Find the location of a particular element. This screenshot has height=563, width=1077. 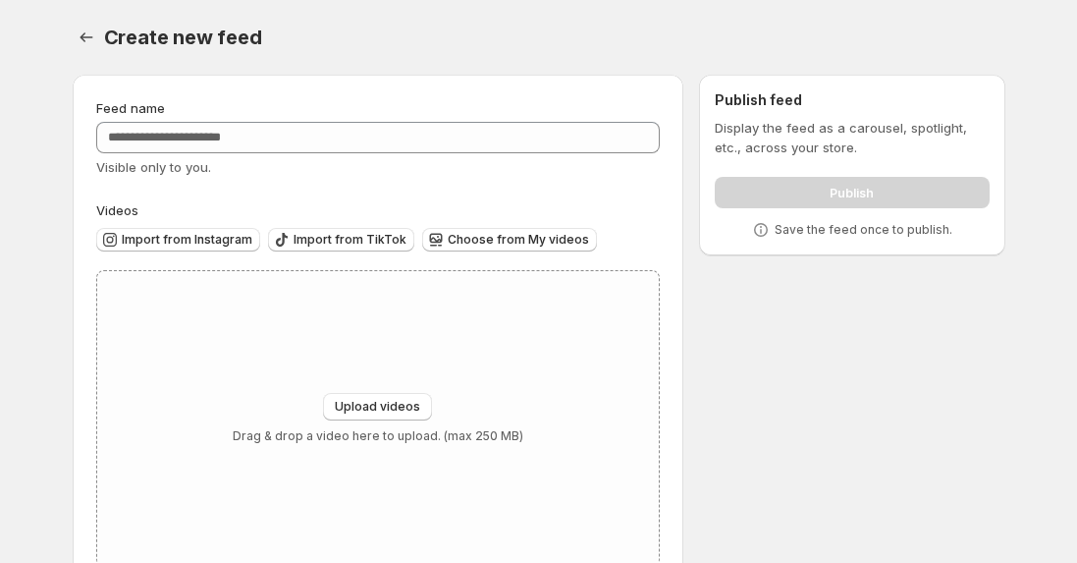

span: Upload videos is located at coordinates (377, 407).